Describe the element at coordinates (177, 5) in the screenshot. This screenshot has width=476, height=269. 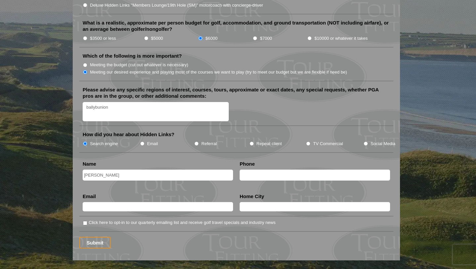
I see `label: Deluxe Hidden Links "Members Lounge/19th Hole (SM)" motorcoach with concierge-driver` at that location.